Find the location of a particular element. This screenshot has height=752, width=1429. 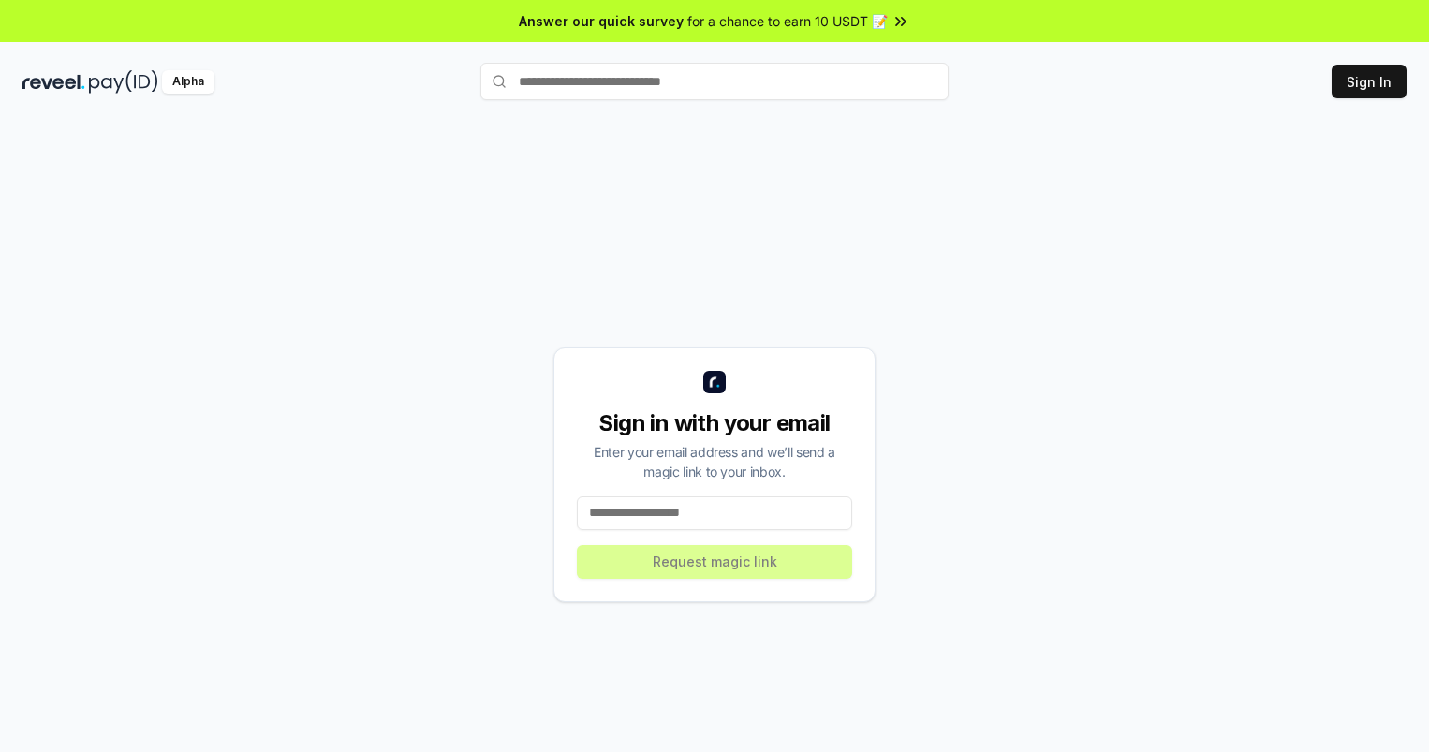

img: reveel_dark is located at coordinates (53, 81).